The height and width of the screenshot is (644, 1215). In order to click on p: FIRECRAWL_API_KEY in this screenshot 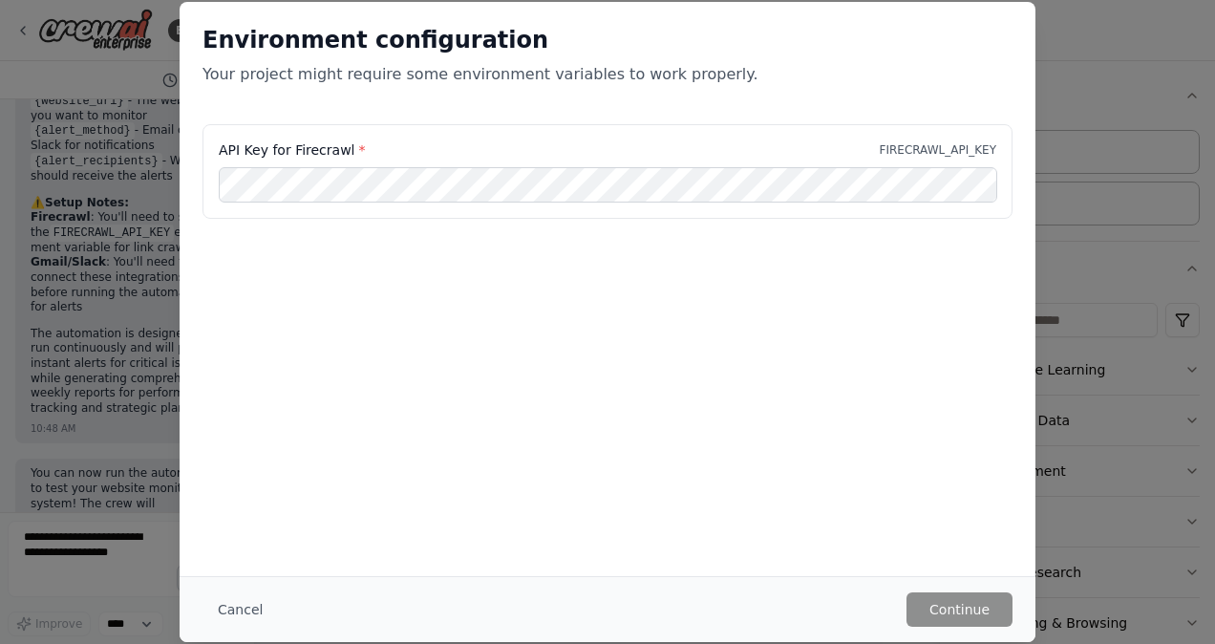, I will do `click(938, 150)`.